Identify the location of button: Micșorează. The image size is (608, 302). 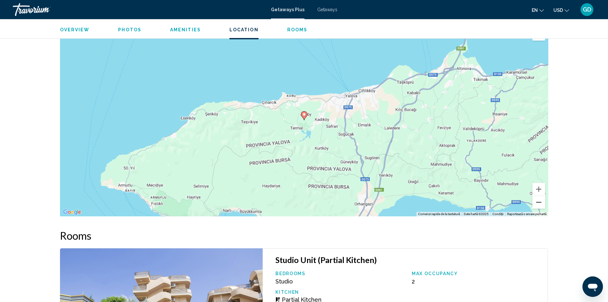
(539, 202).